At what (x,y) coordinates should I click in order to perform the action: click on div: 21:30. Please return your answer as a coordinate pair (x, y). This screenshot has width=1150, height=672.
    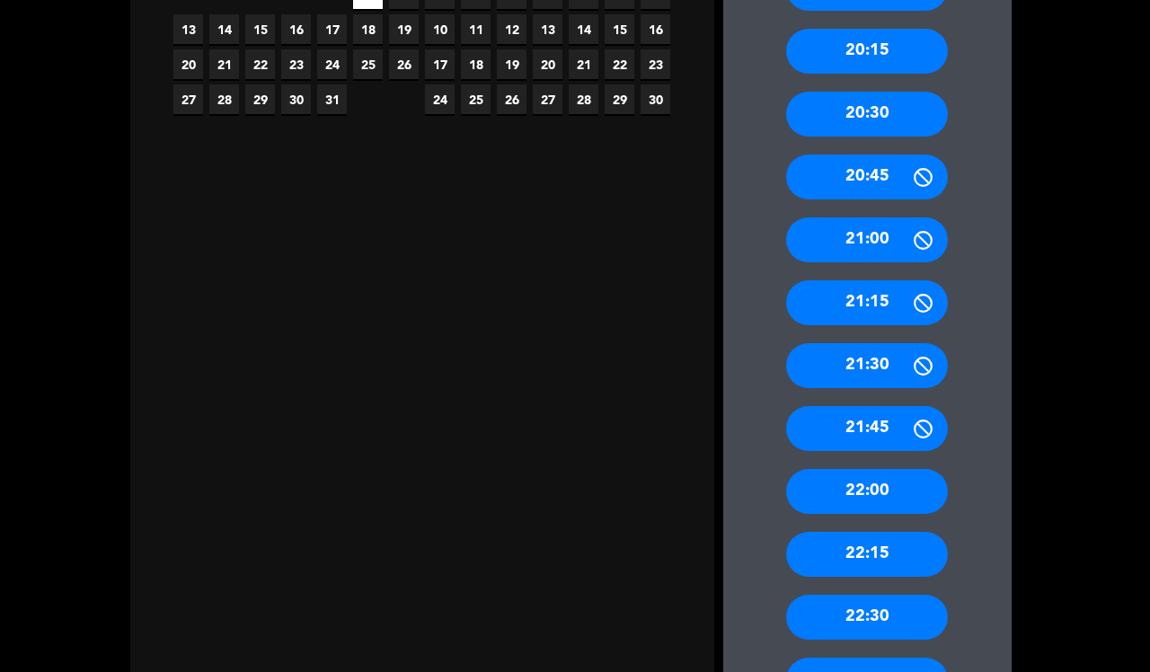
    Looking at the image, I should click on (867, 366).